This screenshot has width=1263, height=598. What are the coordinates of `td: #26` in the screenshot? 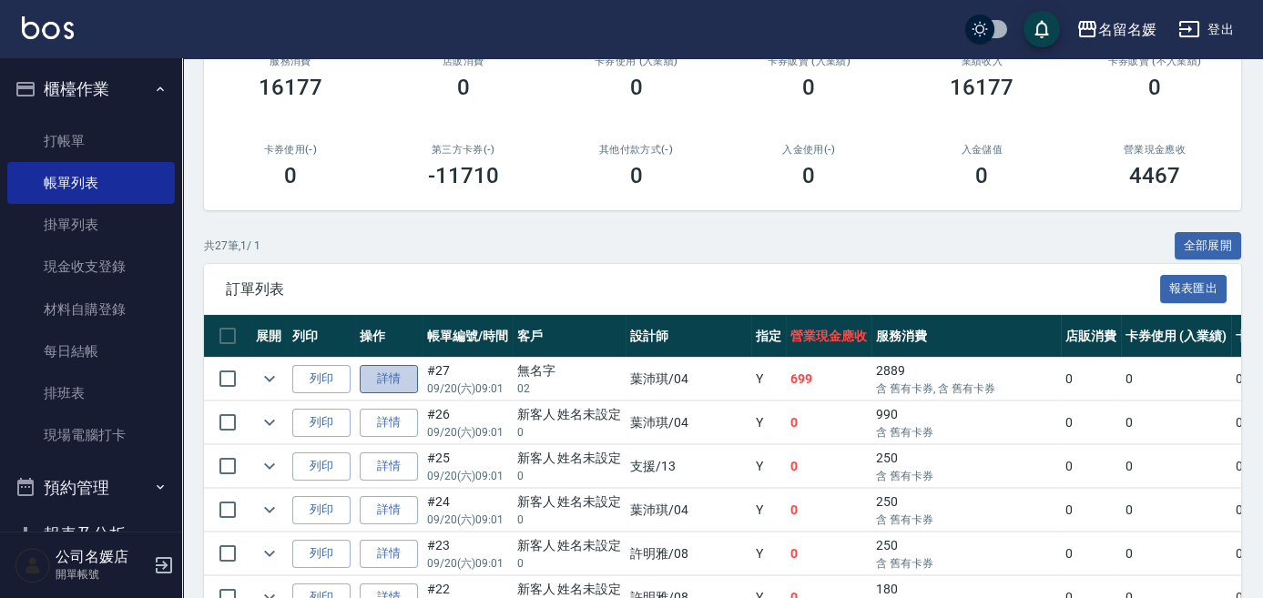 It's located at (467, 422).